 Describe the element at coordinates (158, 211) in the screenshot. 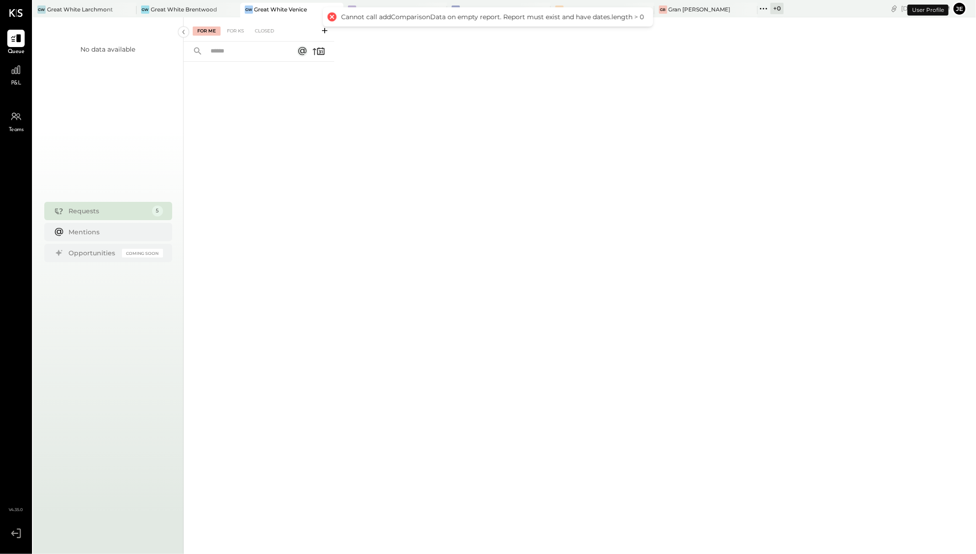

I see `div: 5` at that location.